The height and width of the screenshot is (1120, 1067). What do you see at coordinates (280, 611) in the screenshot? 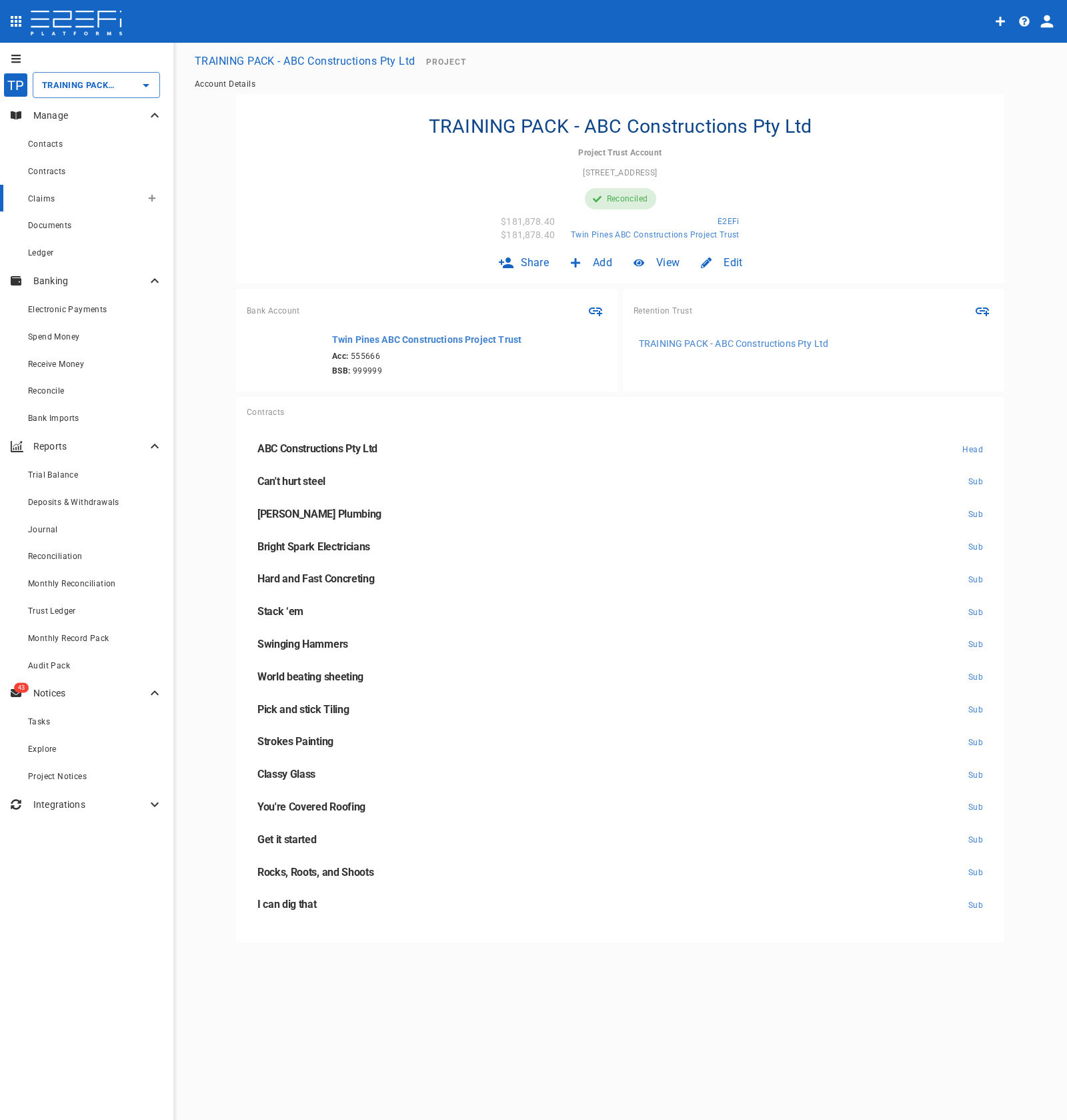
I see `span: Stack ‘em` at bounding box center [280, 611].